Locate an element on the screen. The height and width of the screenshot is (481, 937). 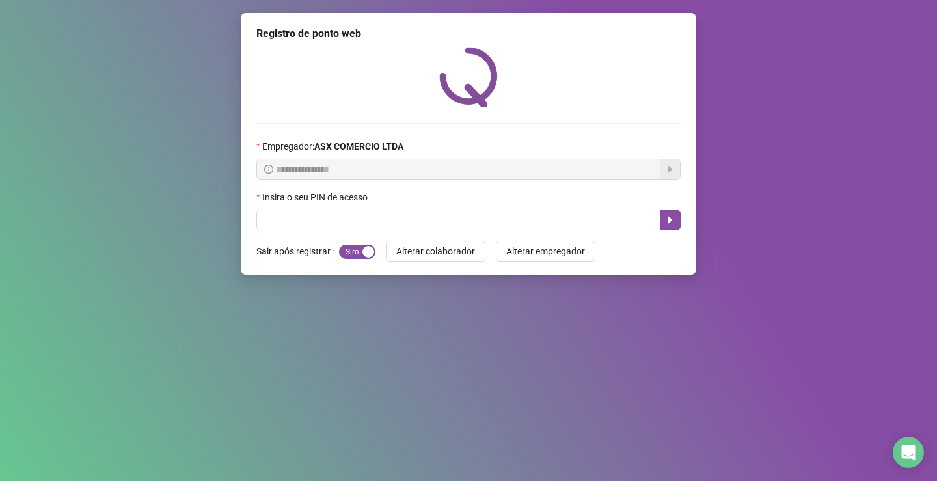
button: Alterar colaborador is located at coordinates (435, 251).